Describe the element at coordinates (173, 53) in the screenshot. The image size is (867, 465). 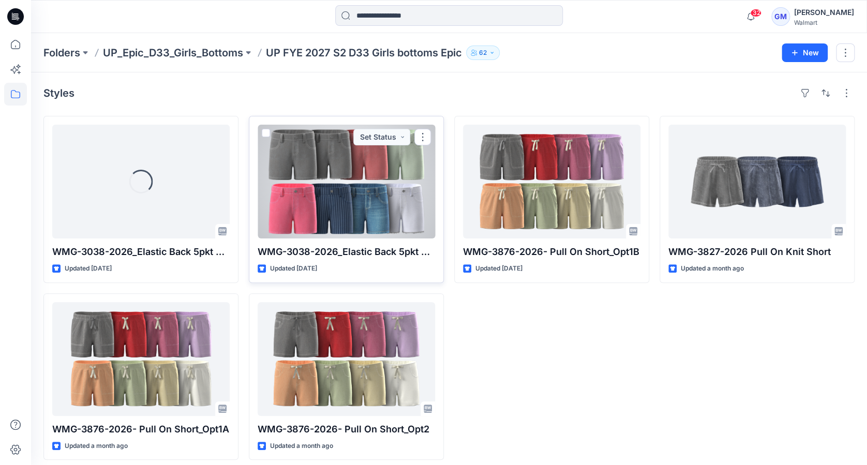
I see `p: UP_Epic_D33_Girls_Bottoms` at that location.